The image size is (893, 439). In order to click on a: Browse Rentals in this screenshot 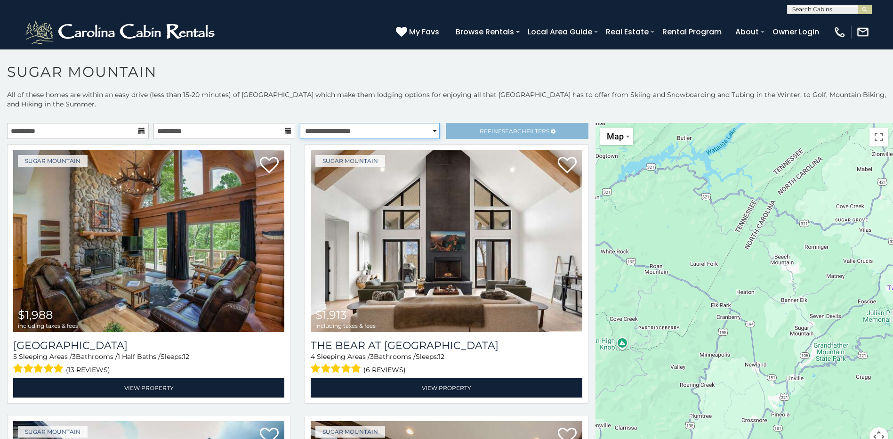, I will do `click(485, 32)`.